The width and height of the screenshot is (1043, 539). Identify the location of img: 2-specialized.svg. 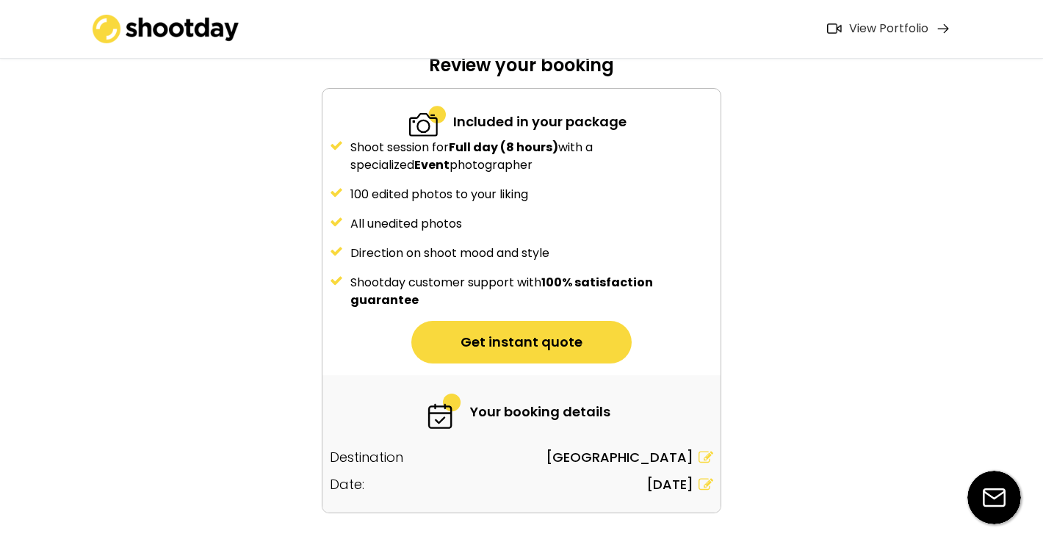
(427, 121).